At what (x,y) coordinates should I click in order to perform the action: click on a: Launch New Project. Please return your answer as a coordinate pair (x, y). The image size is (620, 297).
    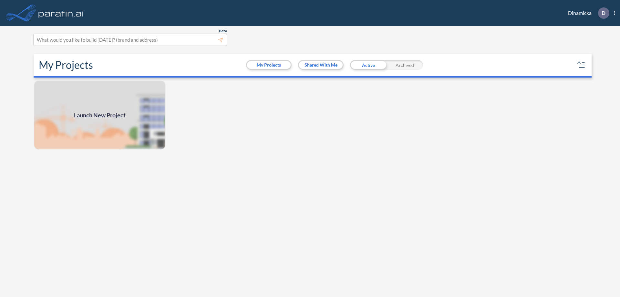
    Looking at the image, I should click on (100, 115).